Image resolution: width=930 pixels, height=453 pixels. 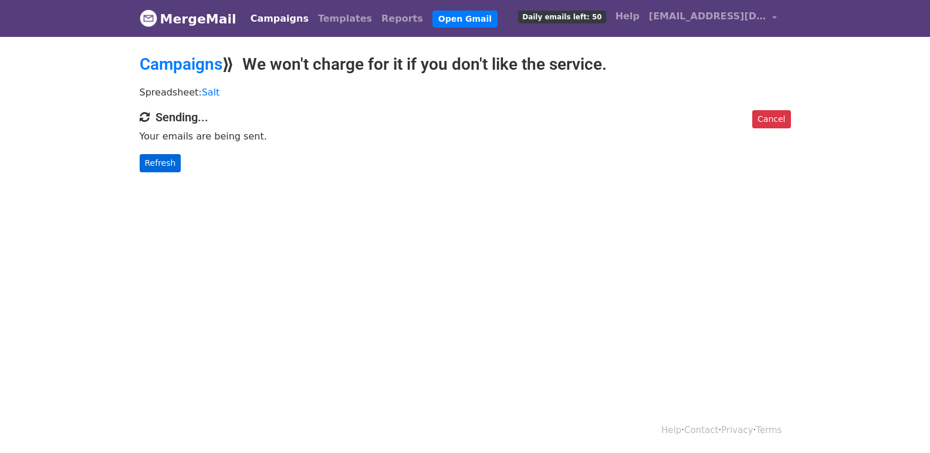 I want to click on h2: ⟫ We won't charge for it if you don't like the service., so click(x=465, y=65).